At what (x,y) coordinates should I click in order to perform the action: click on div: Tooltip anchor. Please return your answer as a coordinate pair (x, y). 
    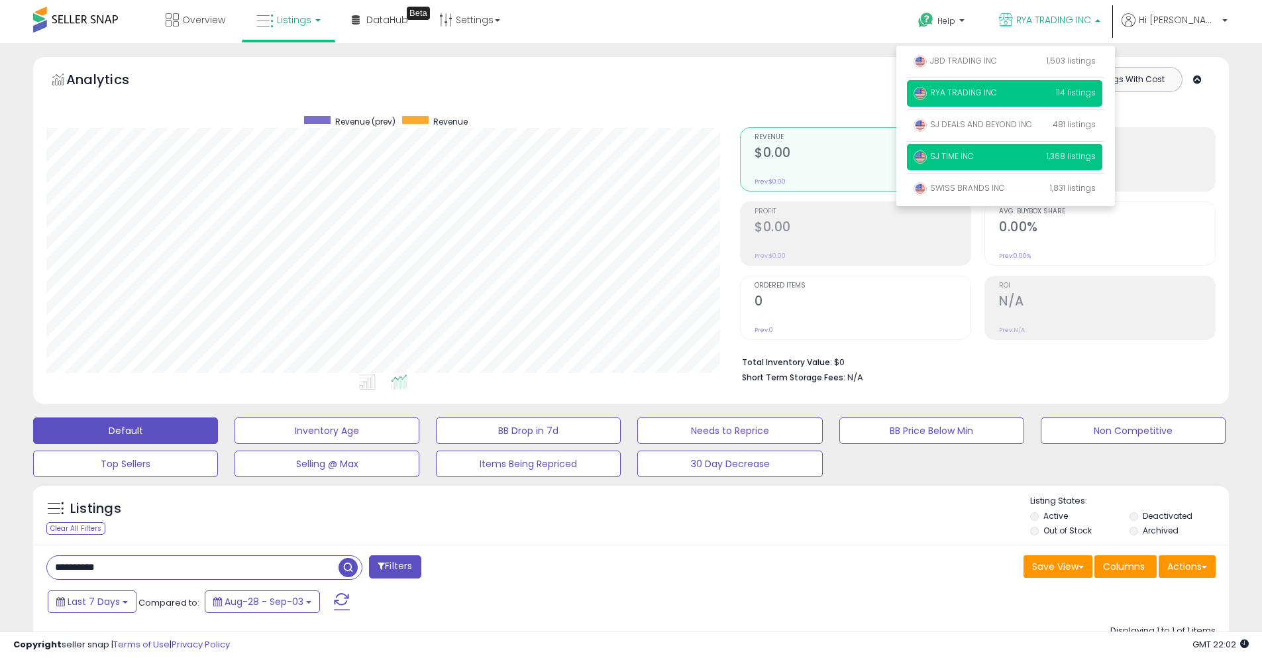
    Looking at the image, I should click on (418, 13).